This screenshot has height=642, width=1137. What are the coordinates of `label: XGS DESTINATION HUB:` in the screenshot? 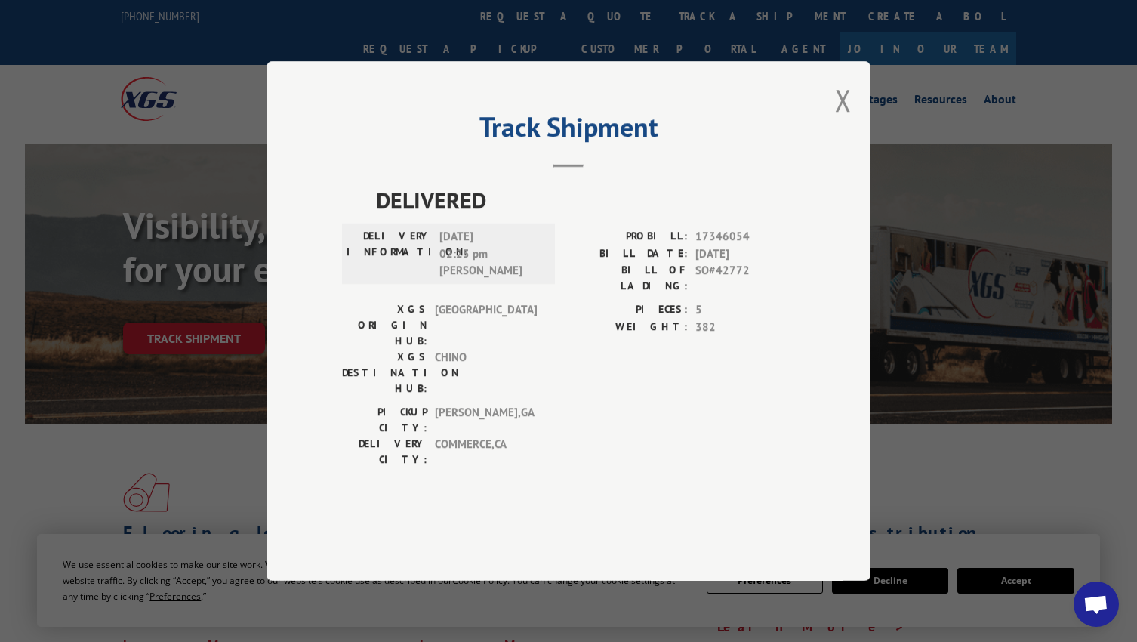 It's located at (384, 372).